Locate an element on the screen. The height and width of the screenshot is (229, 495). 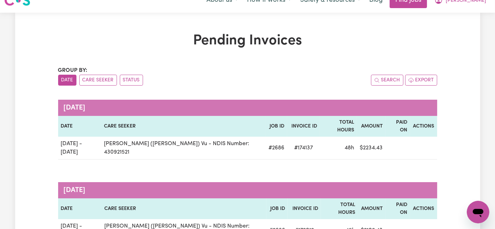
span: Group by: is located at coordinates (73, 71).